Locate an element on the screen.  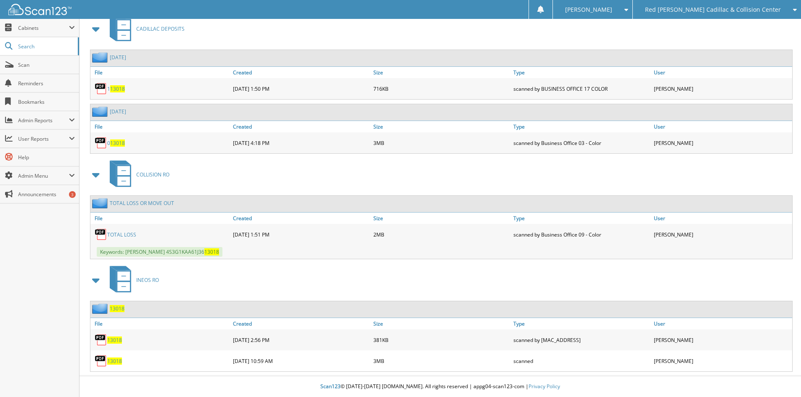
a: 113018 is located at coordinates (116, 89).